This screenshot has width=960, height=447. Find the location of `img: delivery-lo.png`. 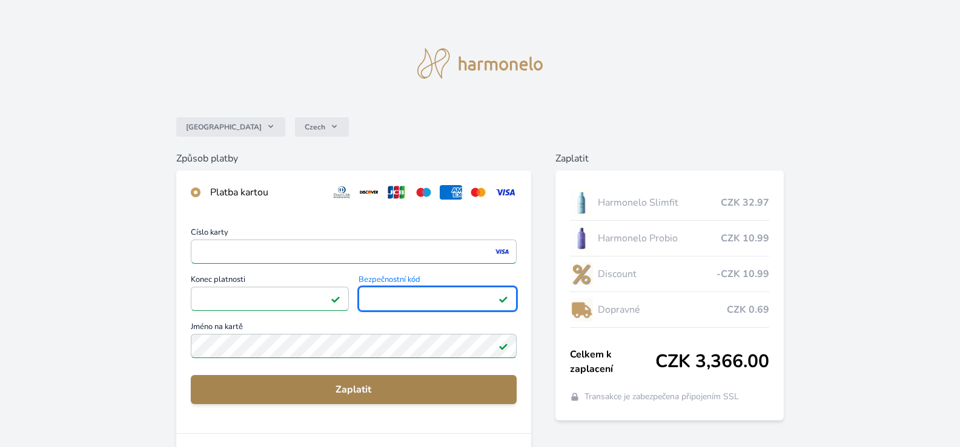

img: delivery-lo.png is located at coordinates (581, 310).